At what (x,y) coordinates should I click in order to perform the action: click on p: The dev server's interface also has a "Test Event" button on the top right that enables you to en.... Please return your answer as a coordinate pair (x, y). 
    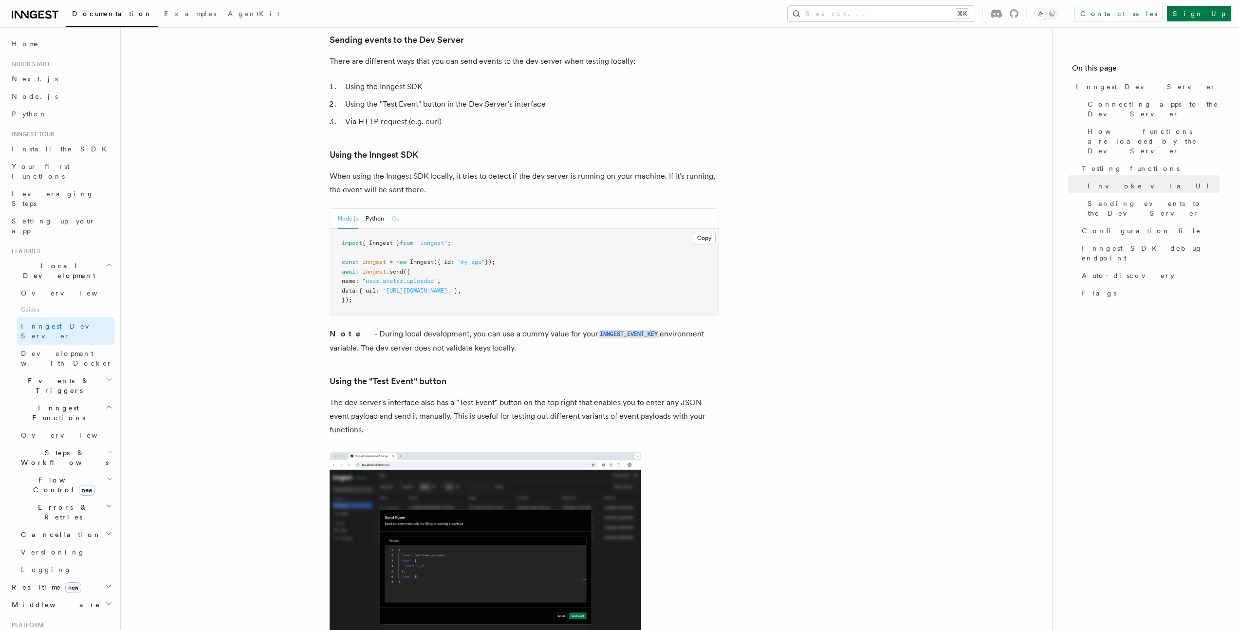
    Looking at the image, I should click on (524, 416).